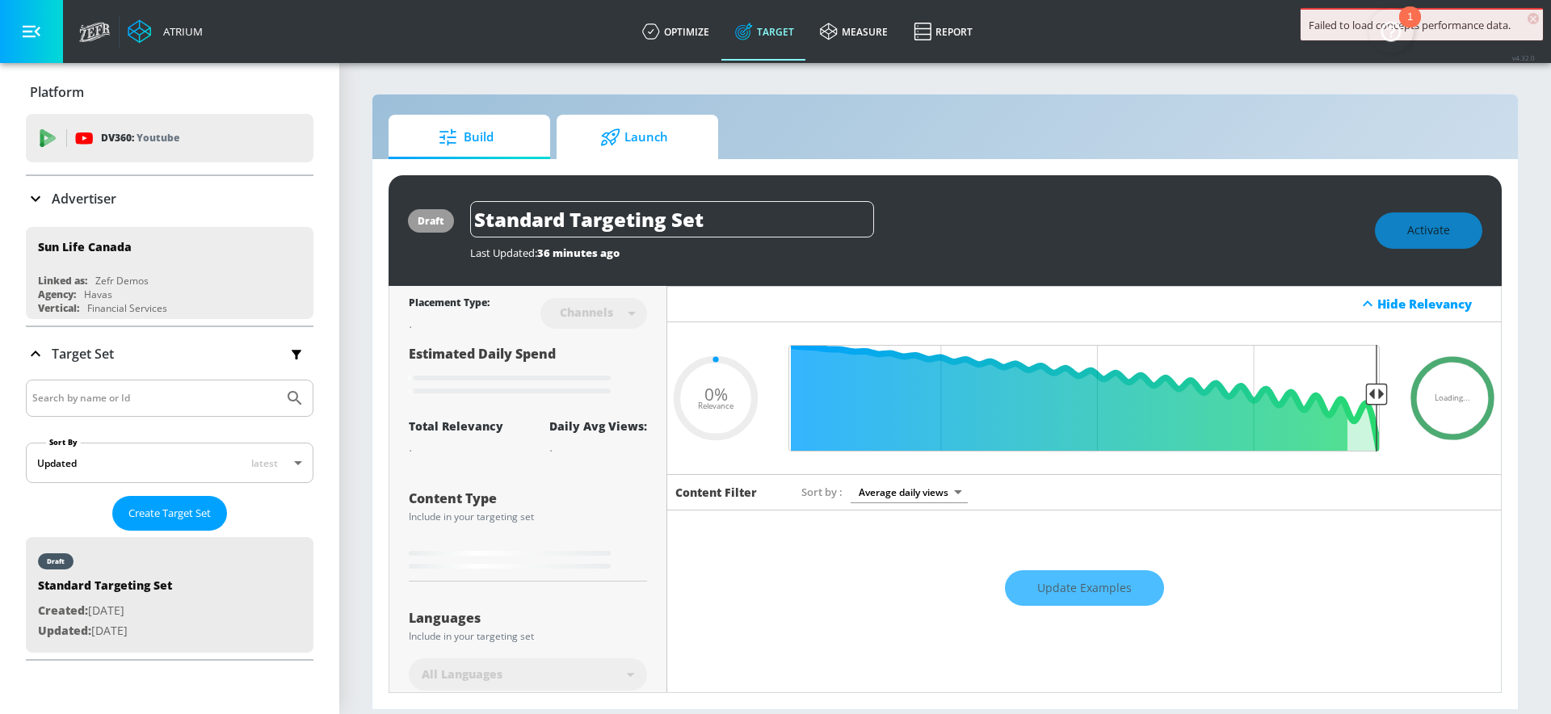 The height and width of the screenshot is (714, 1551). Describe the element at coordinates (716, 406) in the screenshot. I see `span: Relevance` at that location.